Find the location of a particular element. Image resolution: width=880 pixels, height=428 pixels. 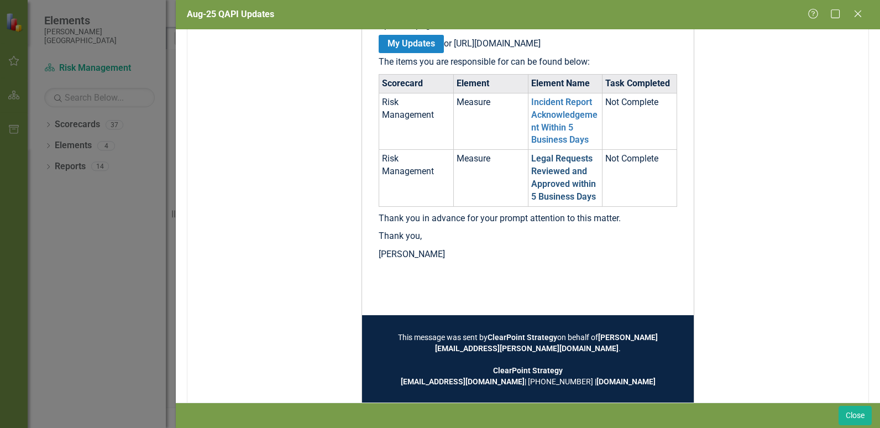

p: Thank you in advance for your prompt attention to this matter. is located at coordinates (528, 218).